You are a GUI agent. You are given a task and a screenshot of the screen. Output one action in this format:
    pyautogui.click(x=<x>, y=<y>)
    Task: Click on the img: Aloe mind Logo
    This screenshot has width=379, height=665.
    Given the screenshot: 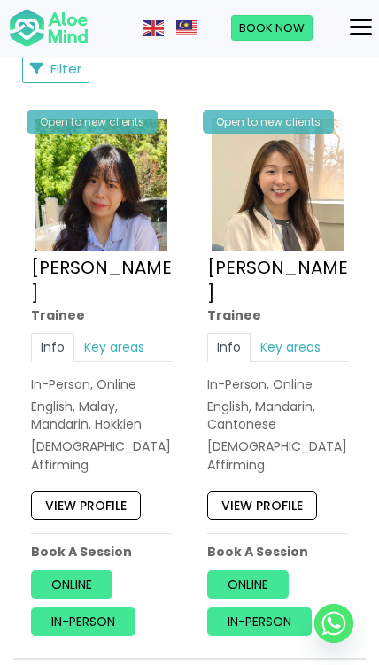 What is the action you would take?
    pyautogui.click(x=49, y=28)
    